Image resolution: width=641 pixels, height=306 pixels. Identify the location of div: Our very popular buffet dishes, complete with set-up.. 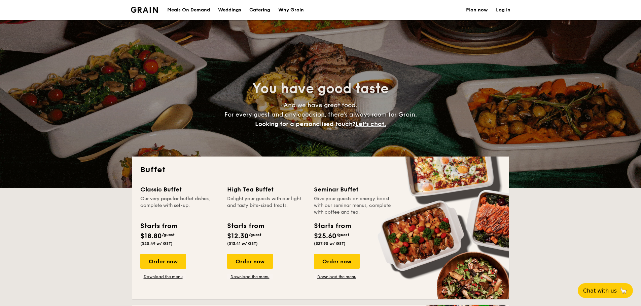
(180, 206).